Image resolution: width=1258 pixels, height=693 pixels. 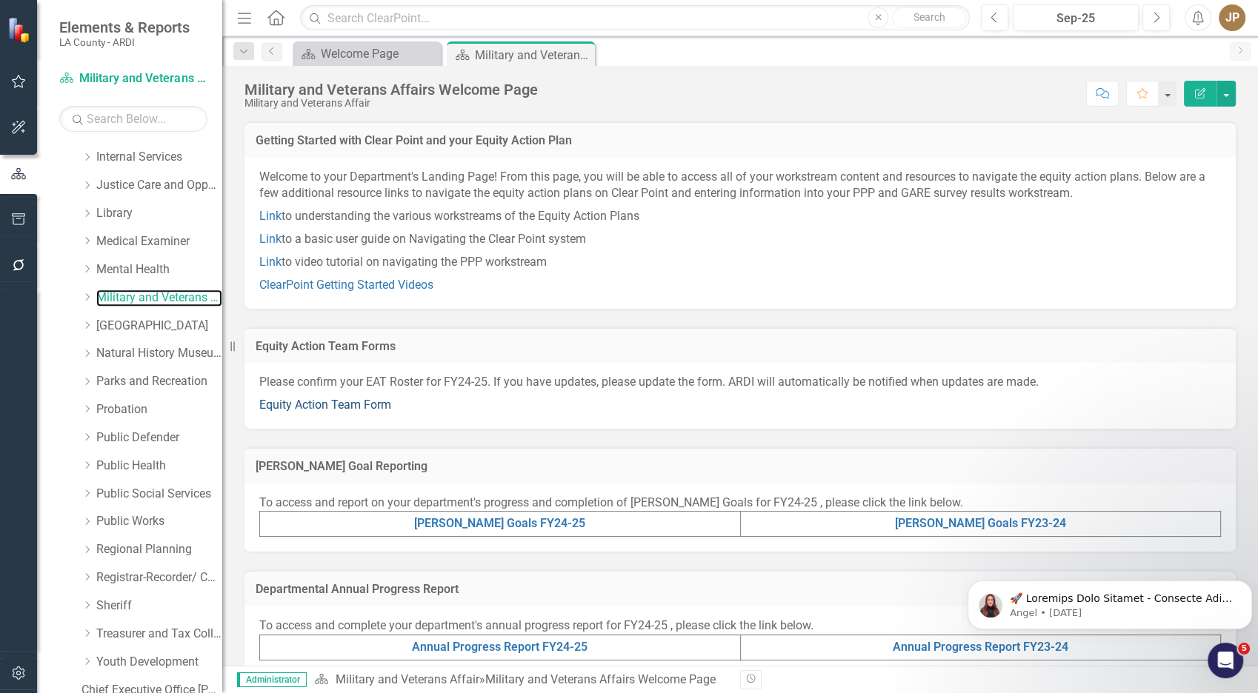 What do you see at coordinates (159, 353) in the screenshot?
I see `a: Natural History Museum` at bounding box center [159, 353].